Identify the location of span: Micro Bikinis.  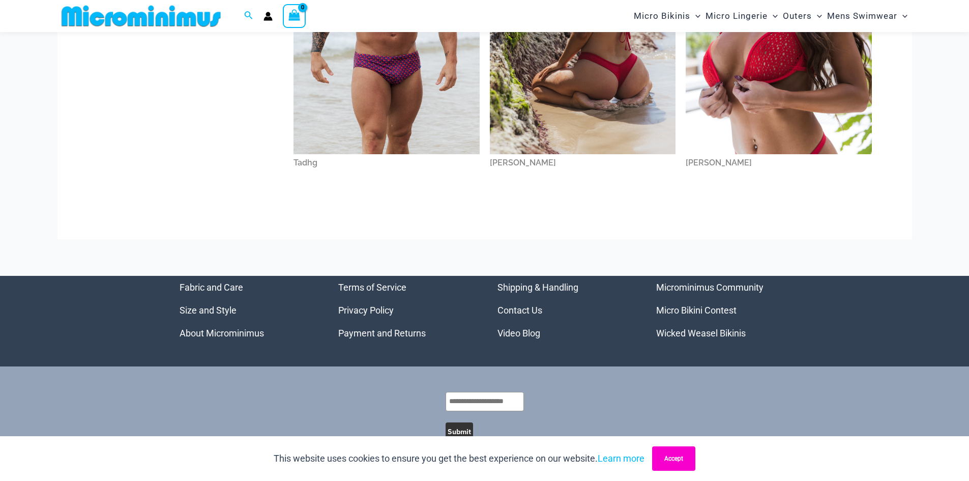
(662, 16).